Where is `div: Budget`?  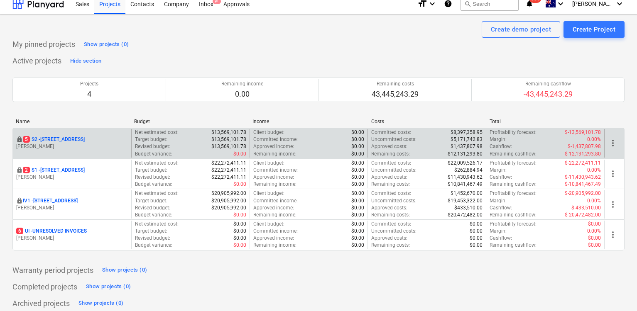 div: Budget is located at coordinates (190, 122).